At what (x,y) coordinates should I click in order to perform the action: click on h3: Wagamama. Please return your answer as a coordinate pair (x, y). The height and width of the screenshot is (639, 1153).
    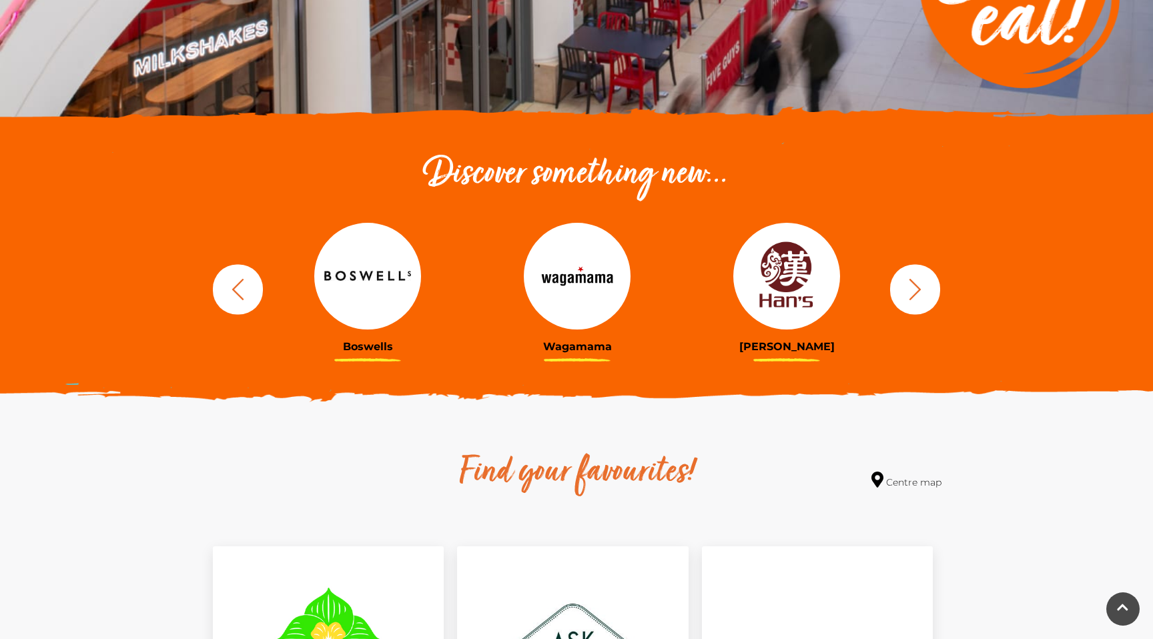
    Looking at the image, I should click on (577, 346).